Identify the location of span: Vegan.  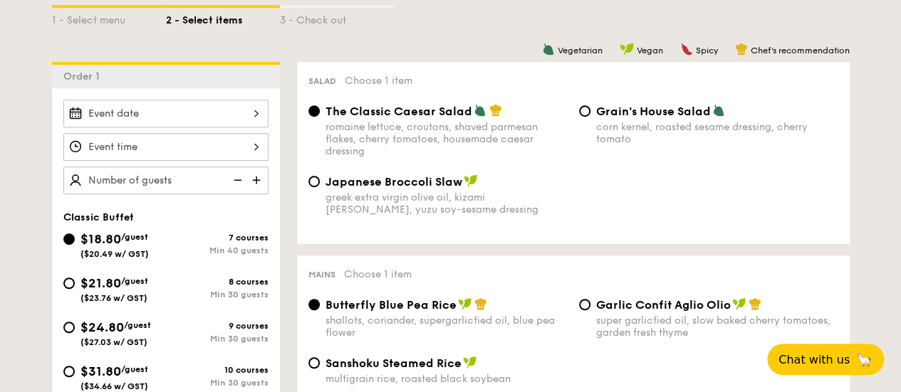
(650, 51).